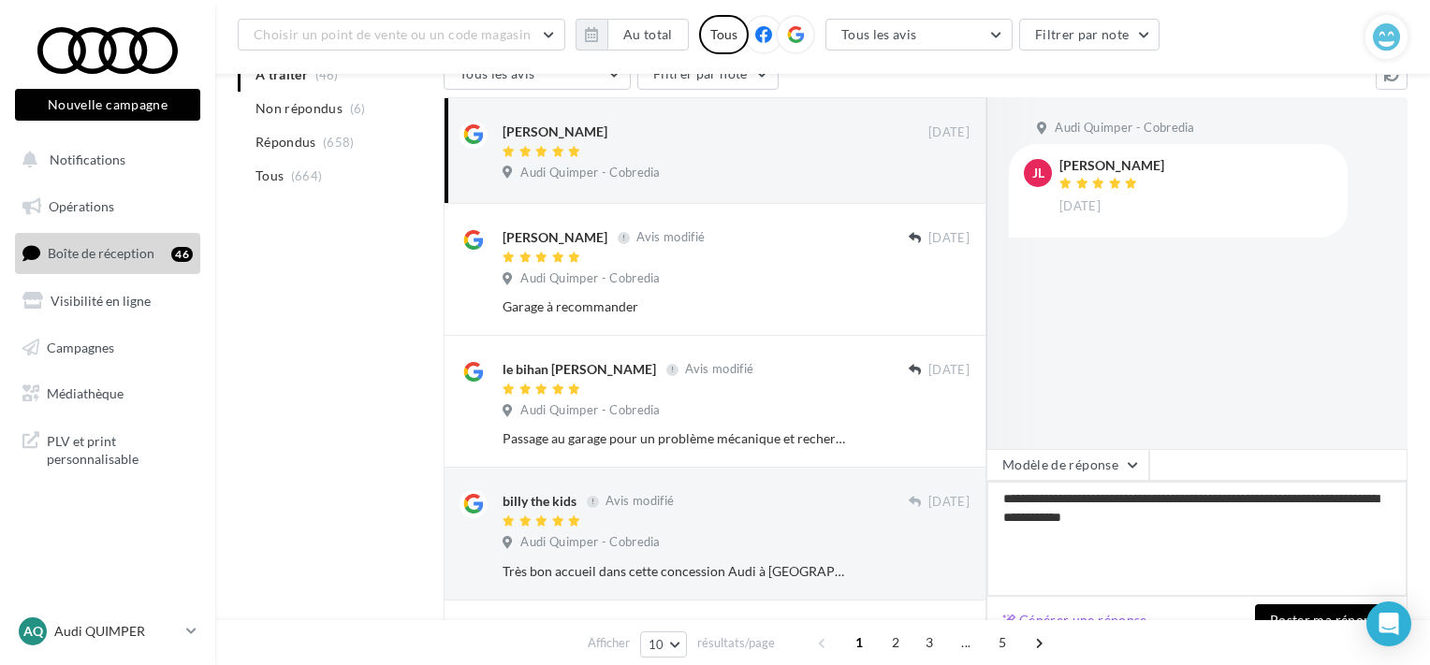 This screenshot has height=665, width=1430. What do you see at coordinates (1074, 620) in the screenshot?
I see `button: Générer une réponse` at bounding box center [1074, 620].